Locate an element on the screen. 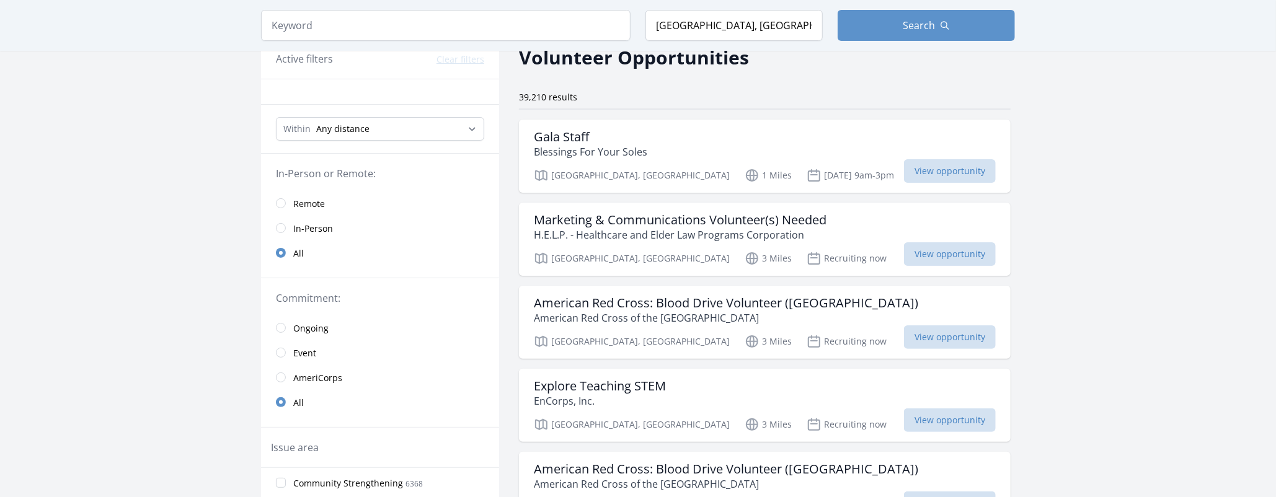  input: Community Strengthening 6368 is located at coordinates (281, 483).